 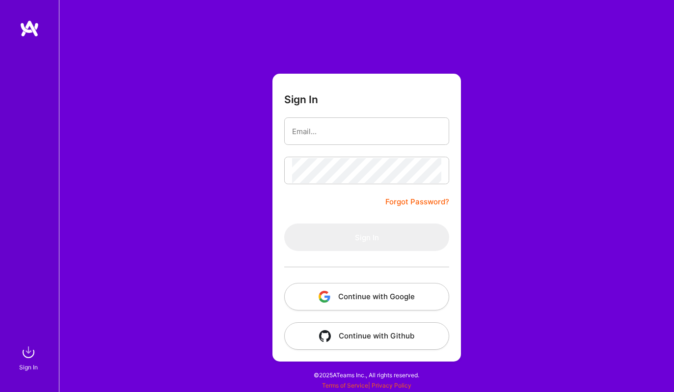 I want to click on a: sign inSign In, so click(x=29, y=357).